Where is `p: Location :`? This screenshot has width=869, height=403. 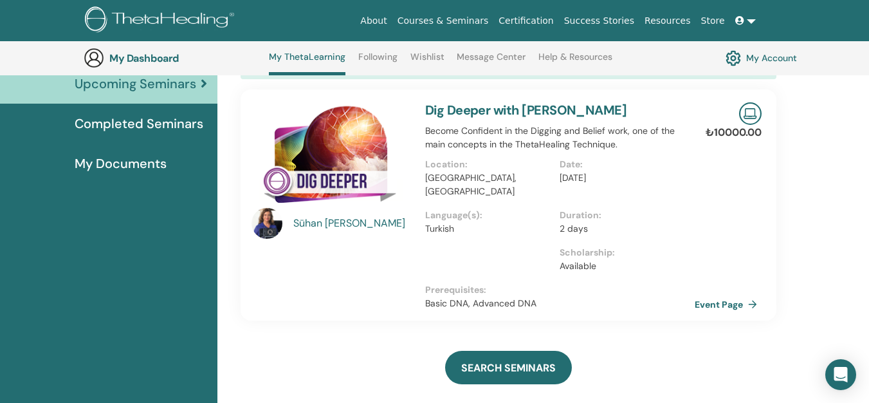 p: Location : is located at coordinates (489, 164).